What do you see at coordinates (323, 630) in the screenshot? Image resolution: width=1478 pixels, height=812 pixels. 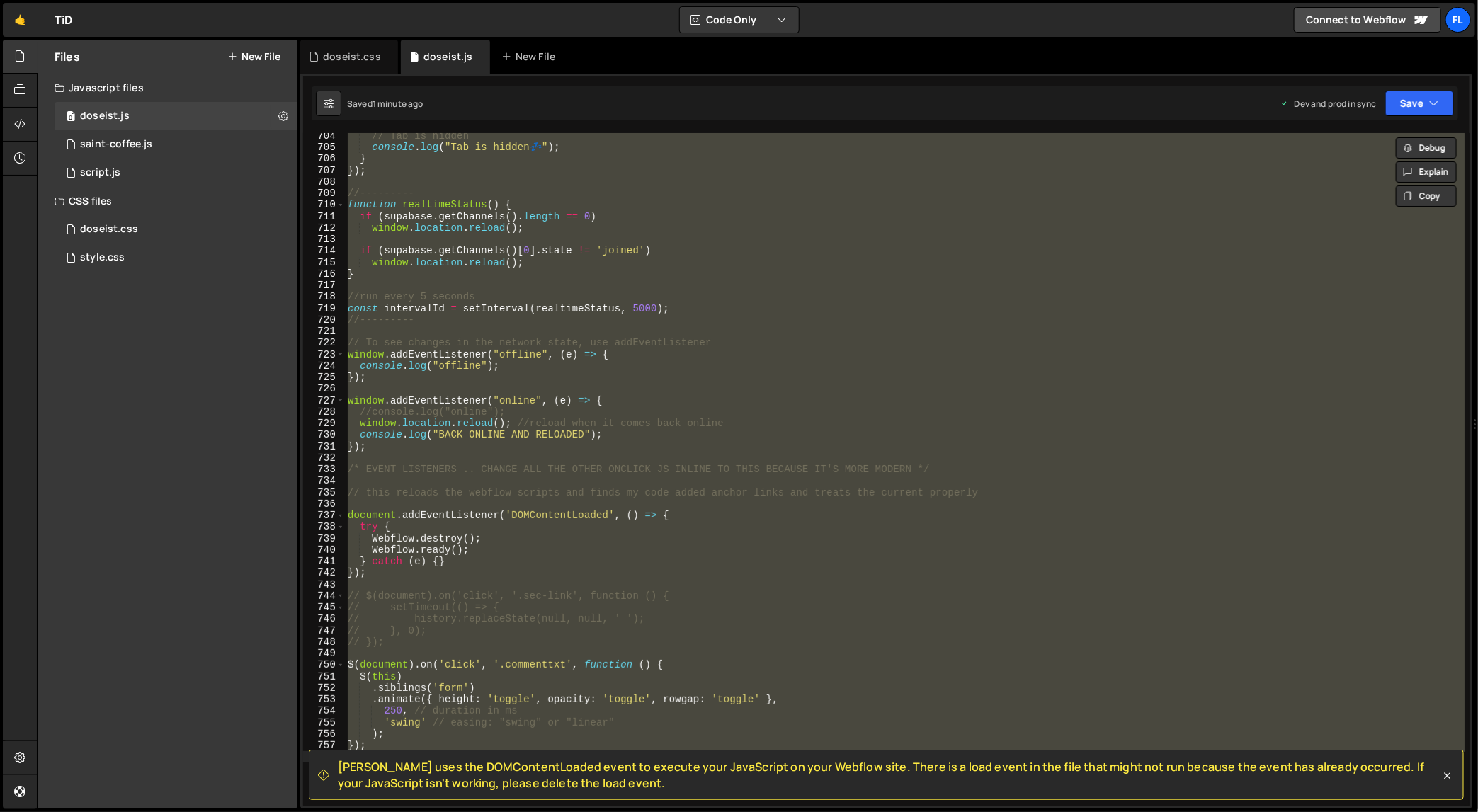 I see `div: 747` at bounding box center [323, 630].